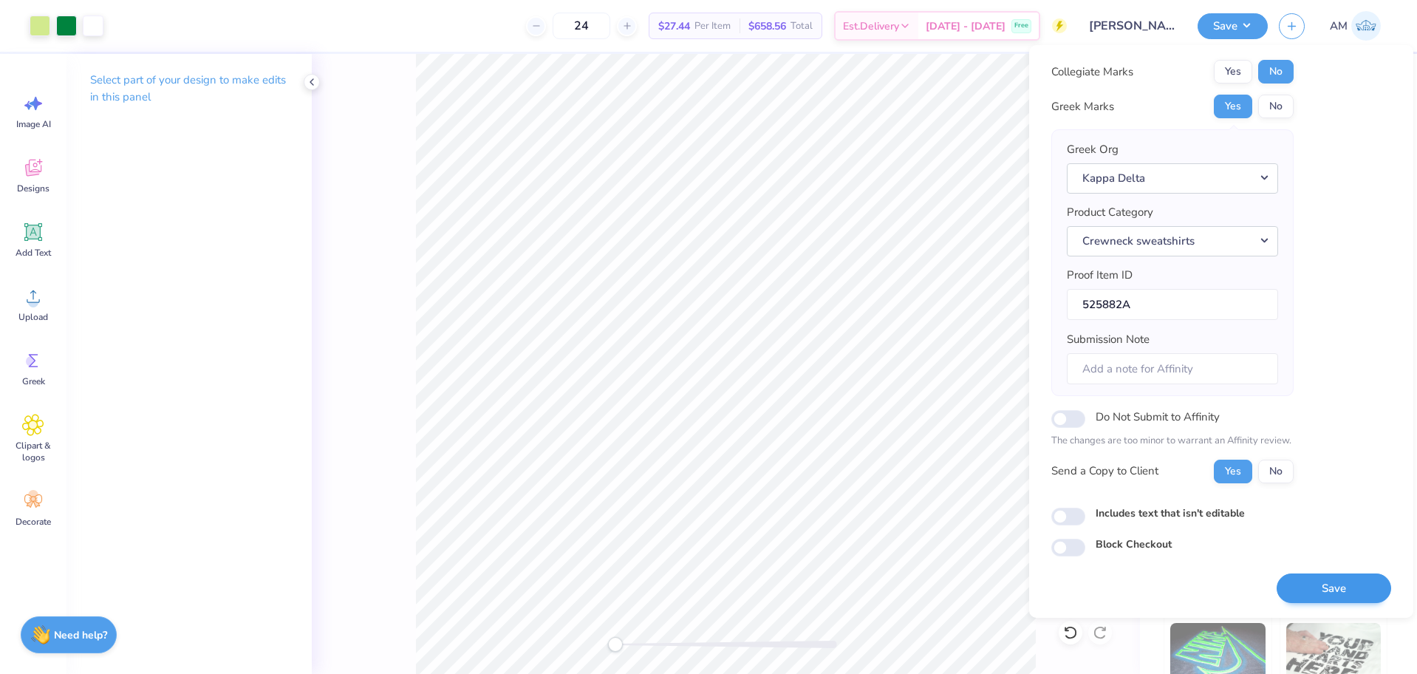  What do you see at coordinates (33, 188) in the screenshot?
I see `span: Designs` at bounding box center [33, 188].